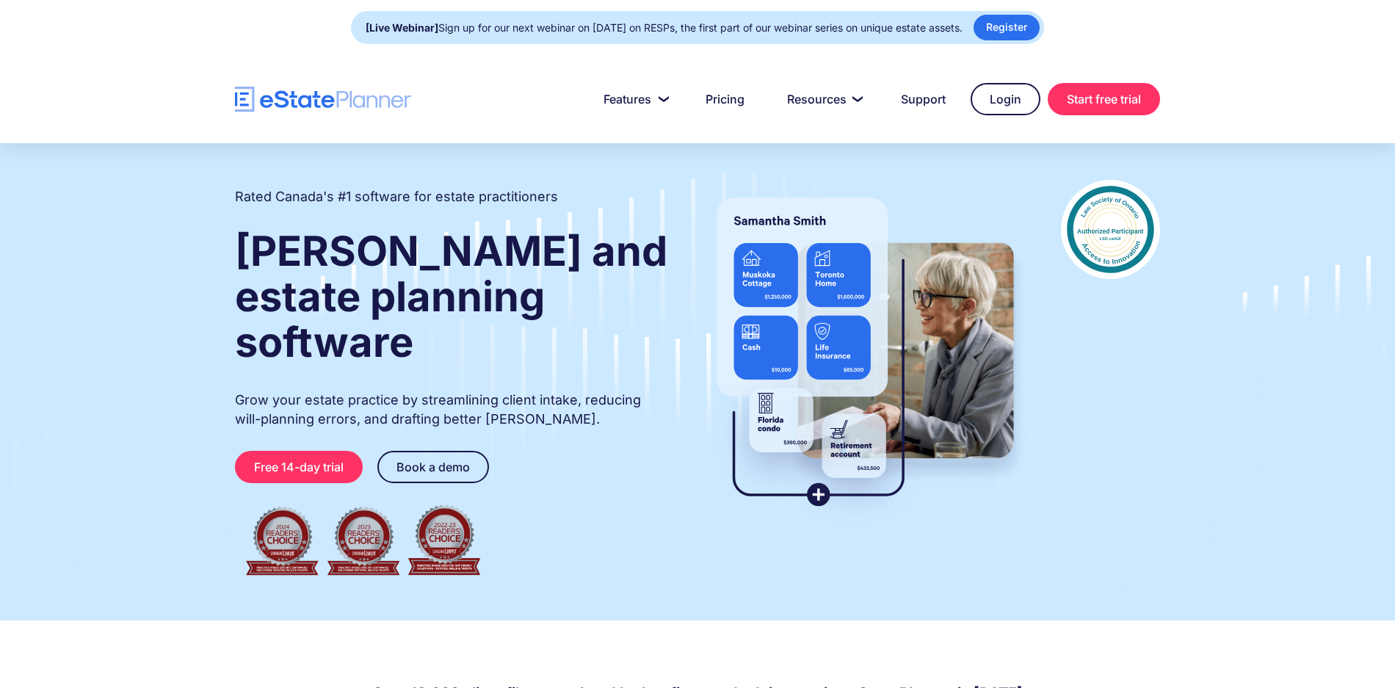  I want to click on a: Resources, so click(822, 99).